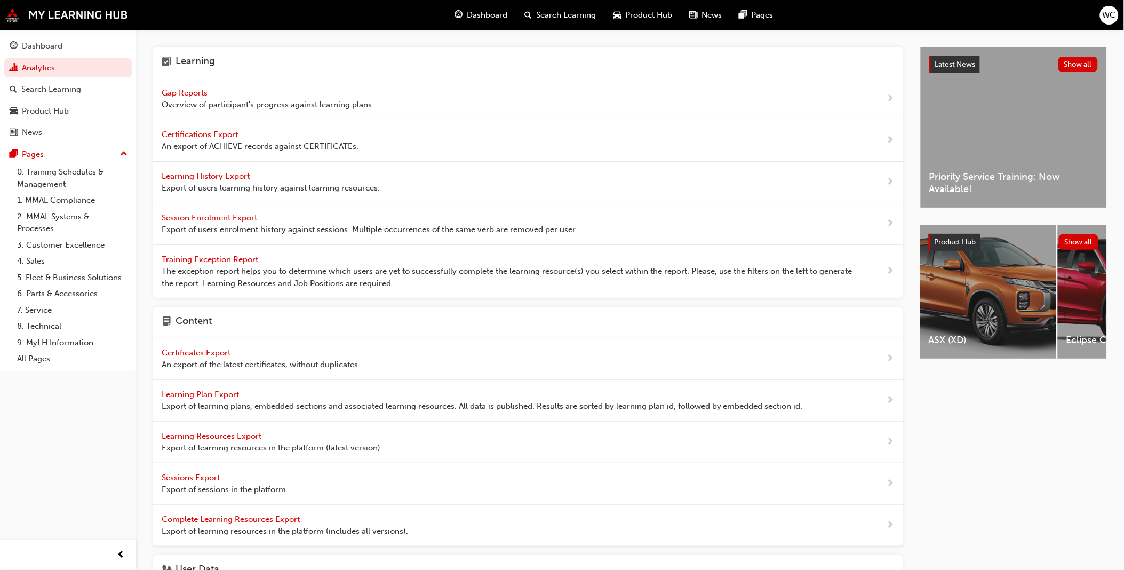  What do you see at coordinates (68, 111) in the screenshot?
I see `a: Product Hub` at bounding box center [68, 111].